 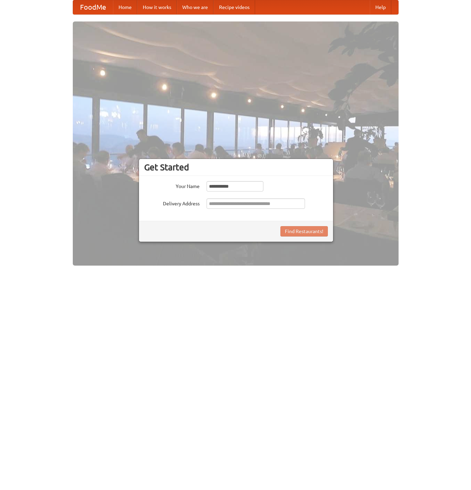 I want to click on label: Your Name, so click(x=172, y=185).